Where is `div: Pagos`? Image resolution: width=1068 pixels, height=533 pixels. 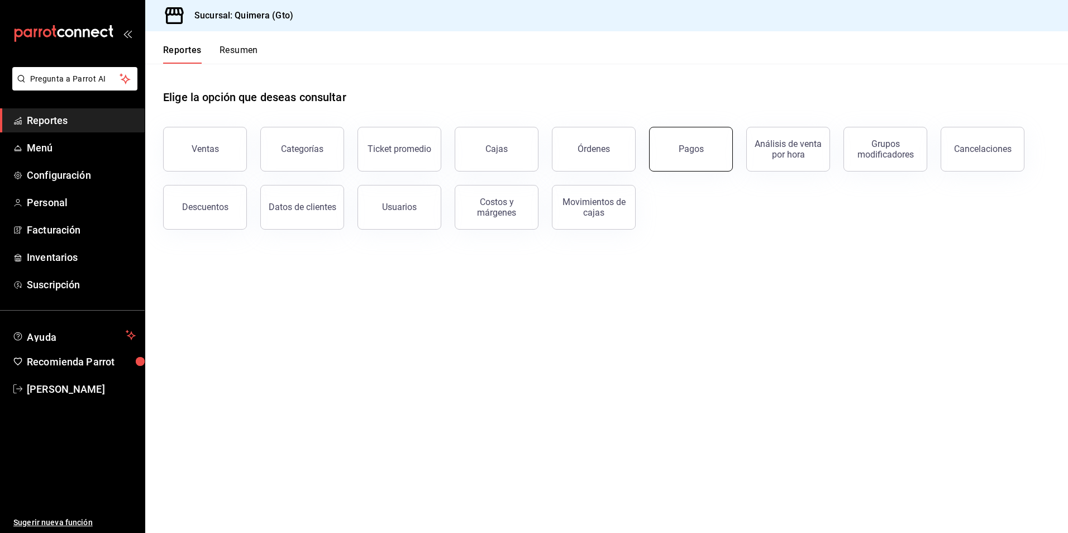 div: Pagos is located at coordinates (691, 149).